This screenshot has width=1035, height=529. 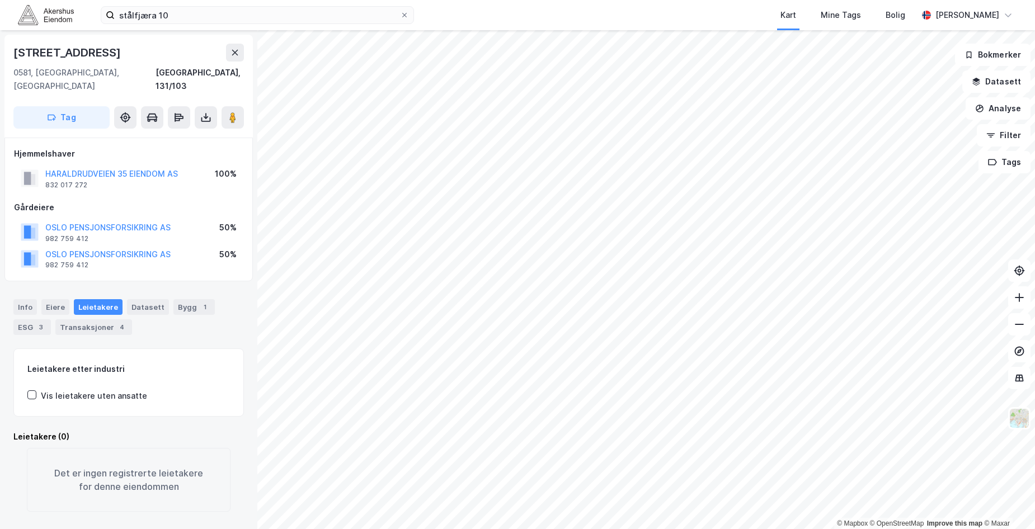 I want to click on img: Z, so click(x=1020, y=419).